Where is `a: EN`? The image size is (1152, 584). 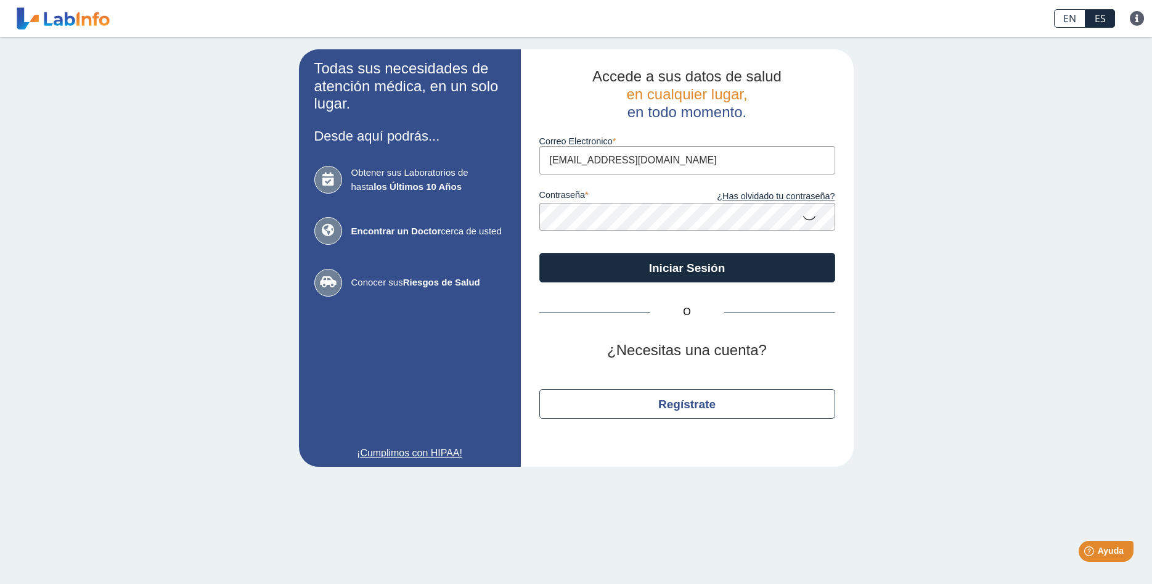 a: EN is located at coordinates (1069, 18).